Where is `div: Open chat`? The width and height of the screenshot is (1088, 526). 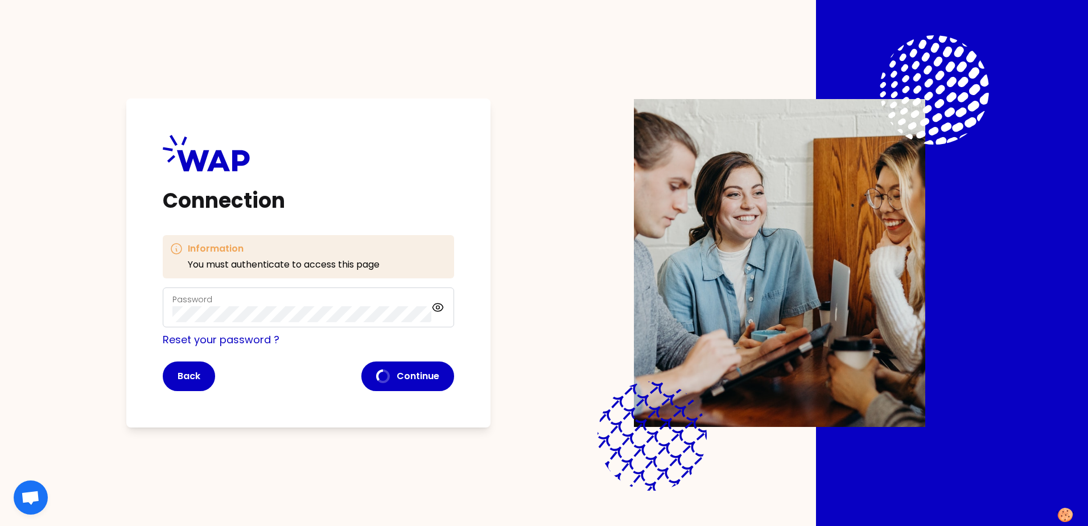
div: Open chat is located at coordinates (31, 497).